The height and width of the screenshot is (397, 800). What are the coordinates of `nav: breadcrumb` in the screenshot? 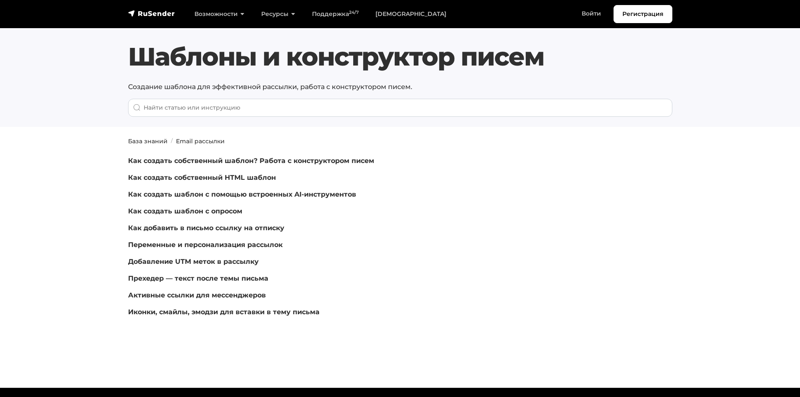 It's located at (400, 141).